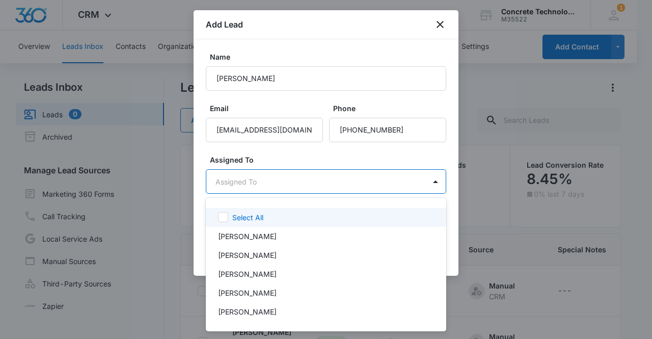  Describe the element at coordinates (248, 217) in the screenshot. I see `p: Select All` at that location.